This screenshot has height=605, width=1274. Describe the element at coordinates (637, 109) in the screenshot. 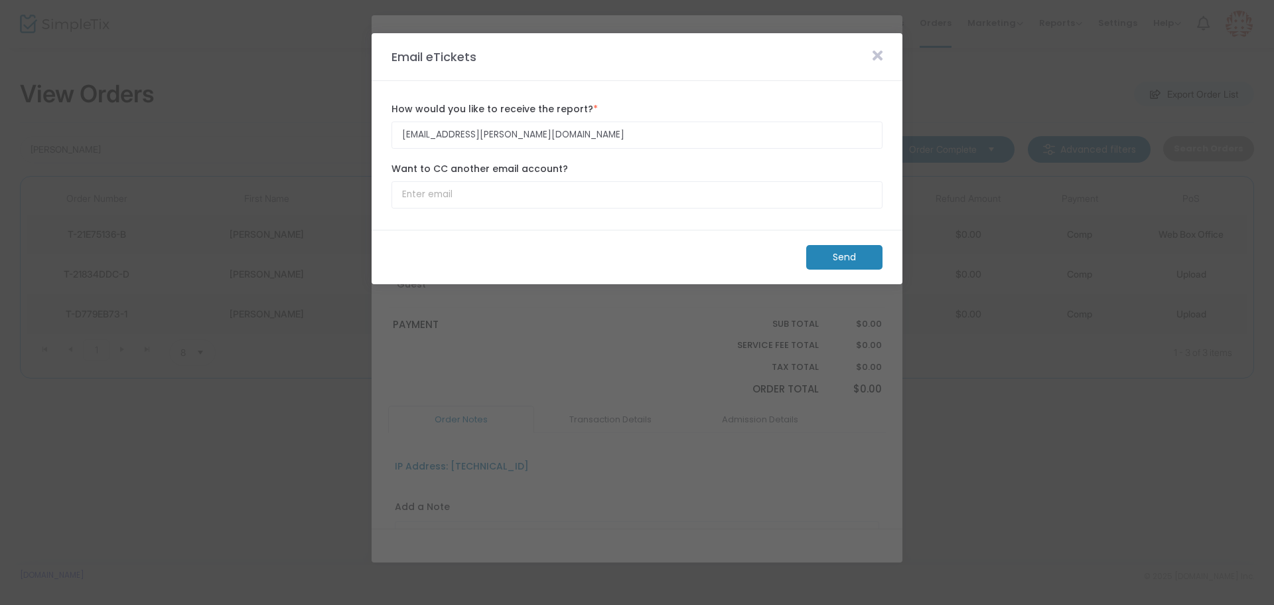

I see `label: How would you like to receive the report?` at that location.